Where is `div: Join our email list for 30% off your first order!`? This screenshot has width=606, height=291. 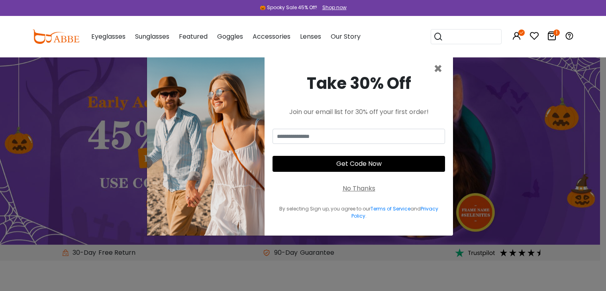 div: Join our email list for 30% off your first order! is located at coordinates (359, 112).